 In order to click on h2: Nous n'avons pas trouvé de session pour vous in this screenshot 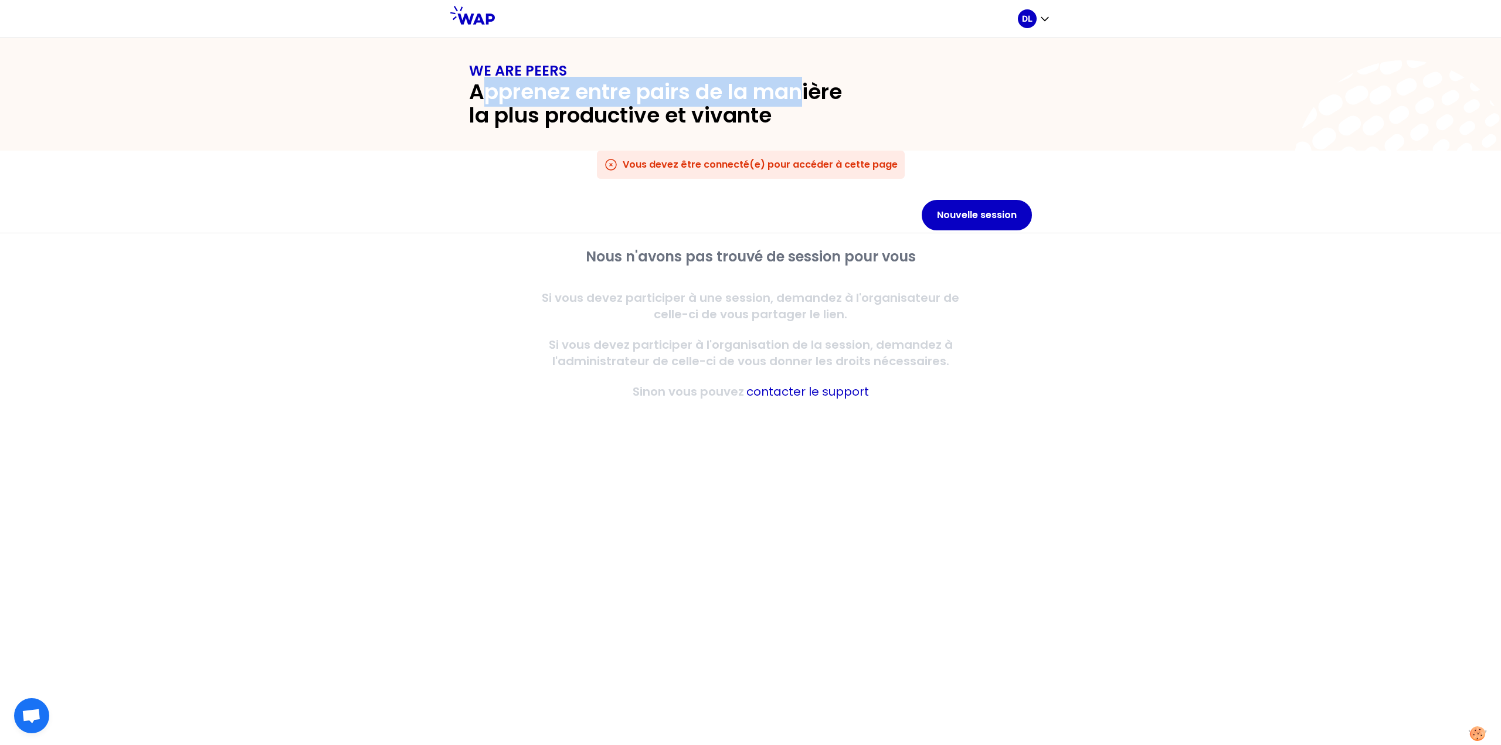, I will do `click(750, 257)`.